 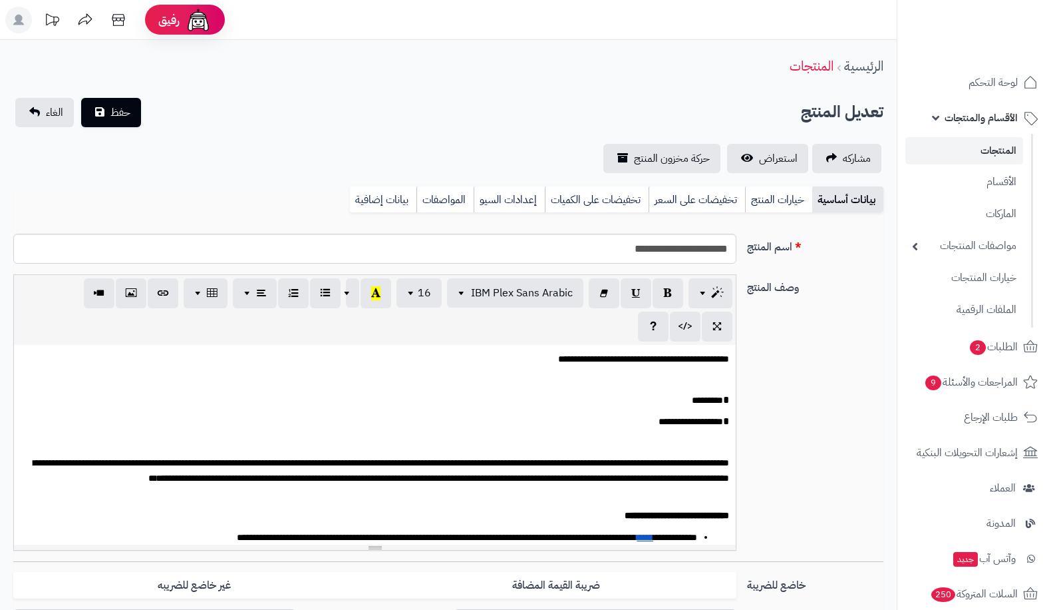 I want to click on a: تخفيضات على الكميات, so click(x=597, y=200).